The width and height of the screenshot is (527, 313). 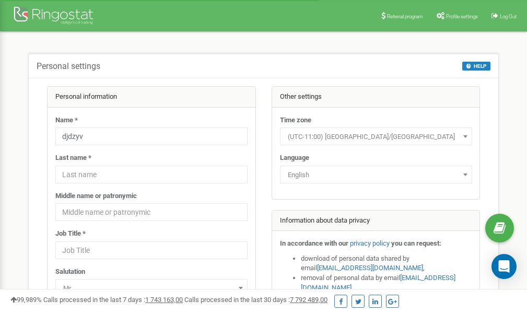 What do you see at coordinates (151, 212) in the screenshot?
I see `input: Middle name or patronymic` at bounding box center [151, 212].